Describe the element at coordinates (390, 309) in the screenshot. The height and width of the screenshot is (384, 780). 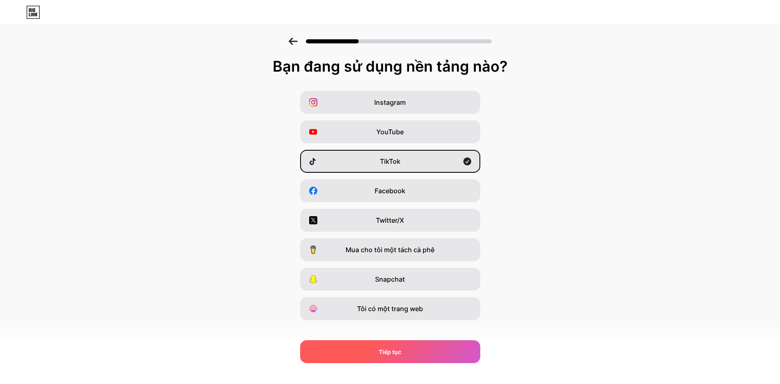
I see `font: Tôi có một trang web` at that location.